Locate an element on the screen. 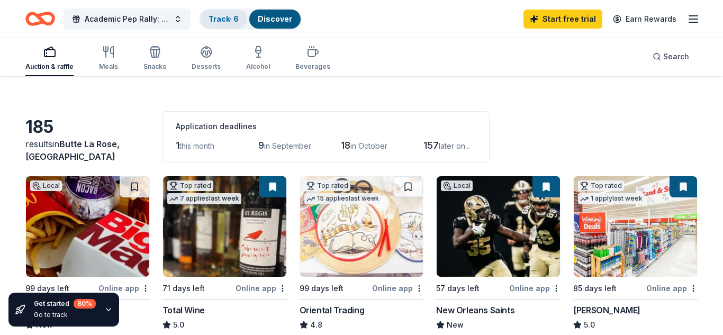 This screenshot has height=335, width=723. div: Meals is located at coordinates (109, 67).